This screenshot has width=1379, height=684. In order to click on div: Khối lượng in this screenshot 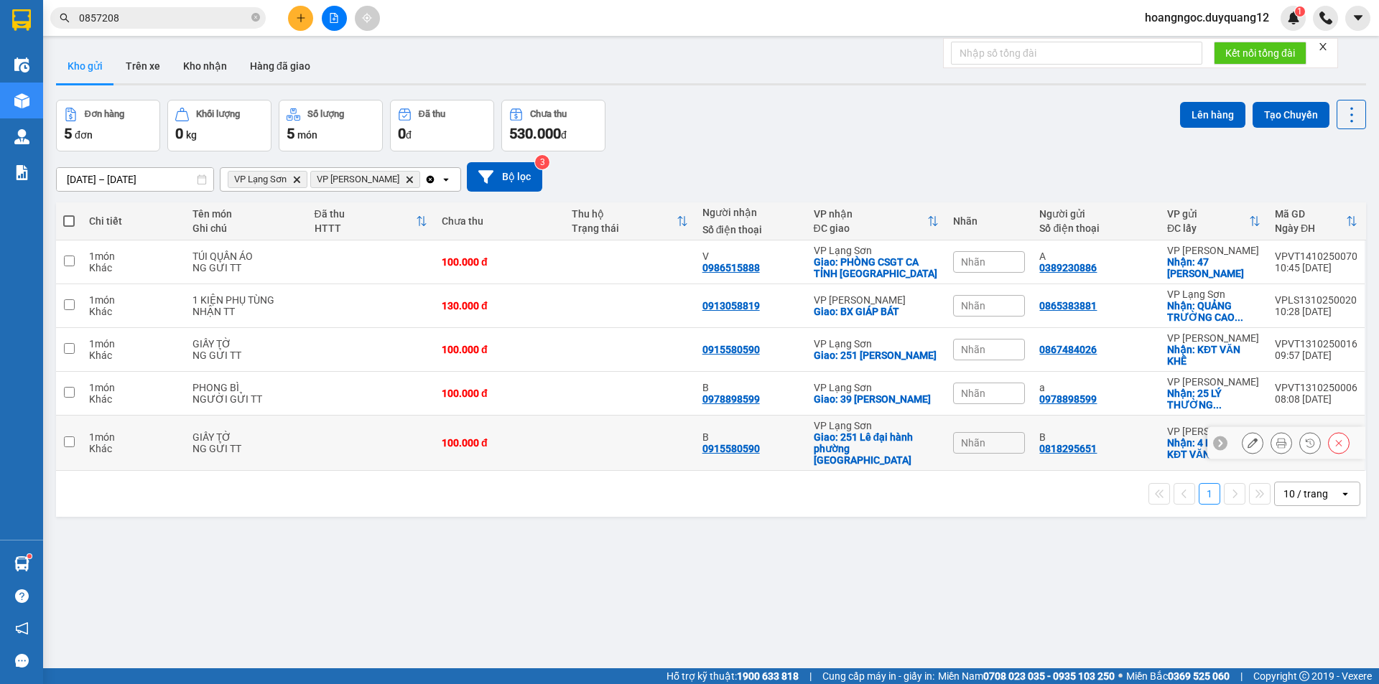, I will do `click(218, 114)`.